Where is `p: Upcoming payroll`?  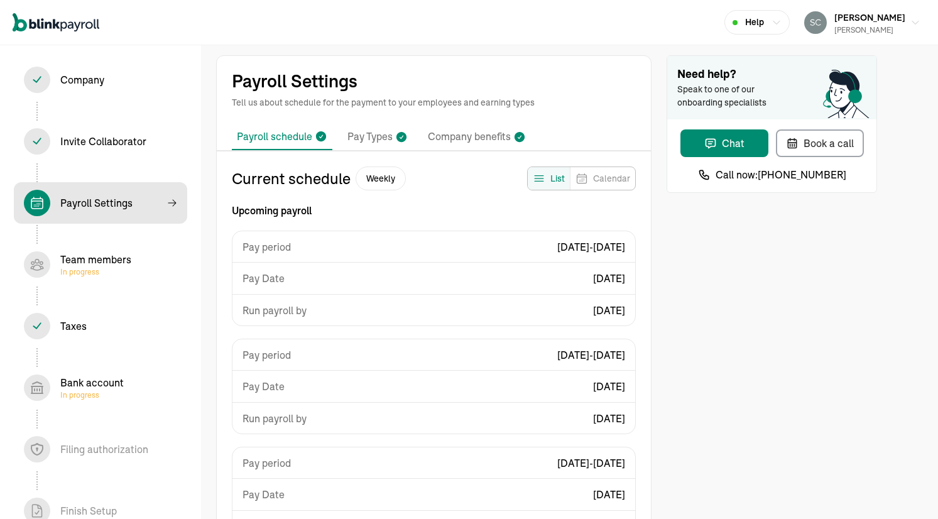 p: Upcoming payroll is located at coordinates (433, 210).